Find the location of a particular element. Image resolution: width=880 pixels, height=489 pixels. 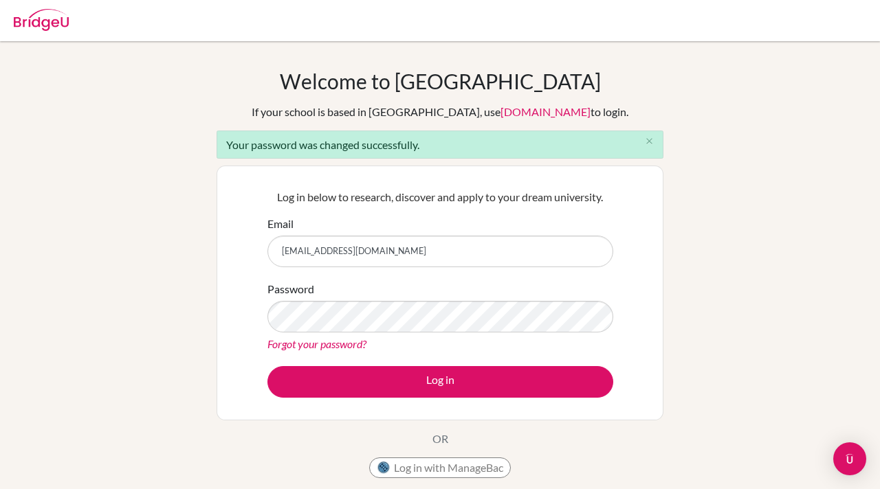

a: Forgot your password? is located at coordinates (317, 344).